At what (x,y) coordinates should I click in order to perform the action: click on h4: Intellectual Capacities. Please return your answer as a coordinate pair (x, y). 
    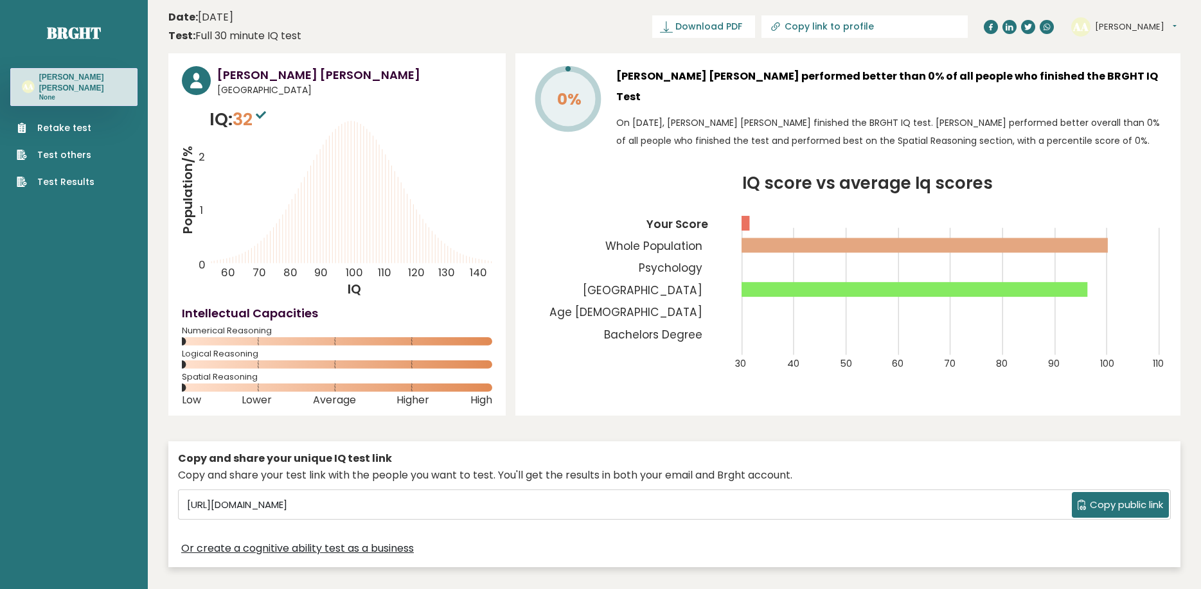
    Looking at the image, I should click on (337, 313).